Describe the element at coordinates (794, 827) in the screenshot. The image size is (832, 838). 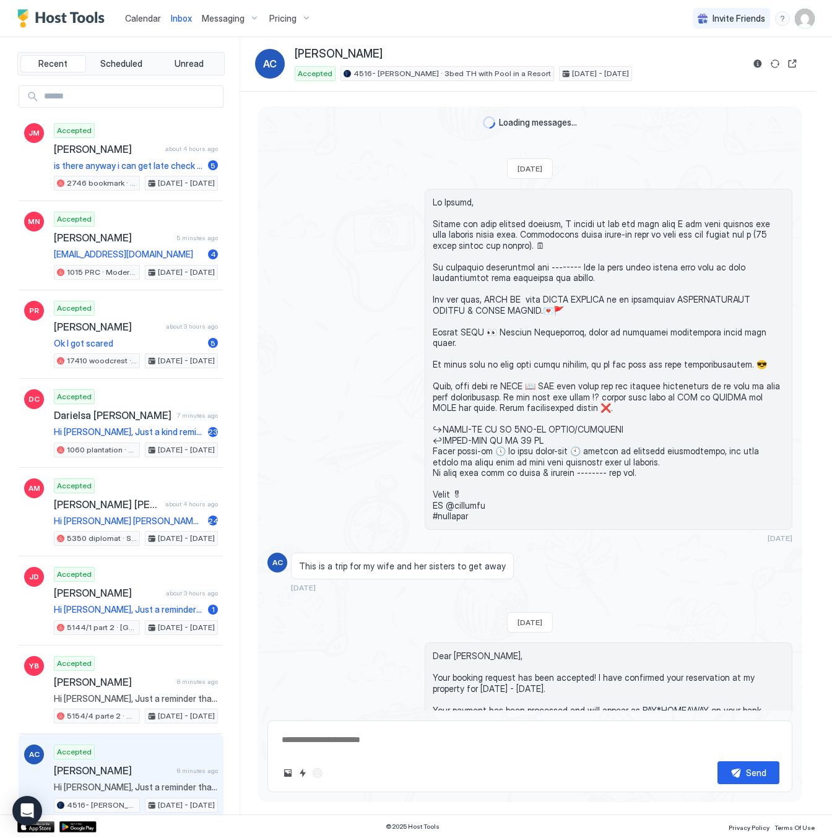
I see `a: Terms Of Use` at that location.